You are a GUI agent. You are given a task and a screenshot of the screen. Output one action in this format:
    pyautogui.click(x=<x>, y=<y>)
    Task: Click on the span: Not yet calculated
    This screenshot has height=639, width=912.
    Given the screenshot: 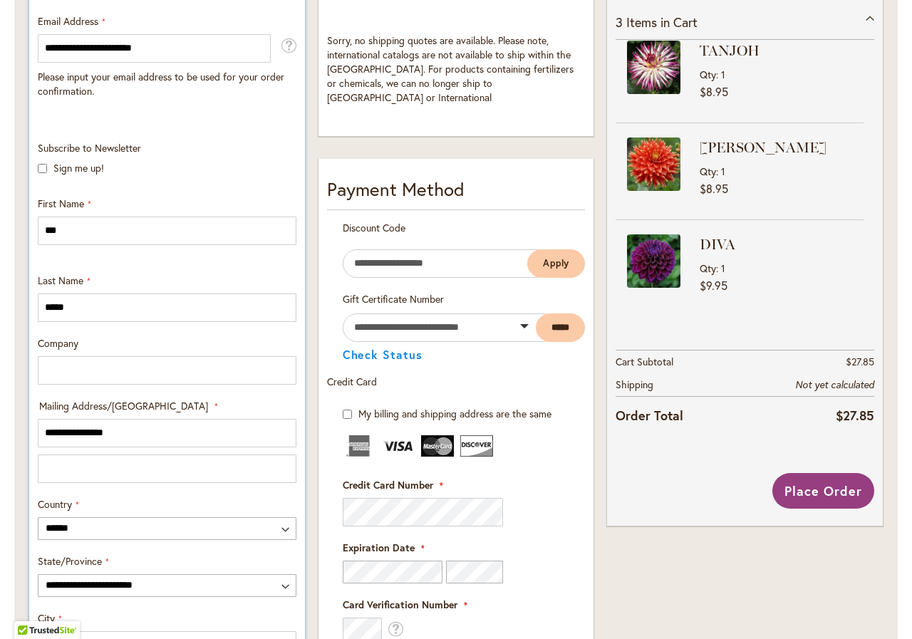 What is the action you would take?
    pyautogui.click(x=835, y=385)
    